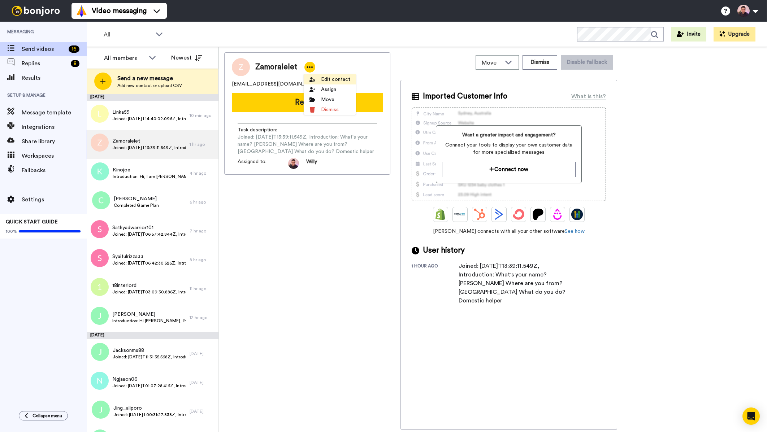 This screenshot has height=432, width=767. Describe the element at coordinates (128, 35) in the screenshot. I see `span: All` at that location.